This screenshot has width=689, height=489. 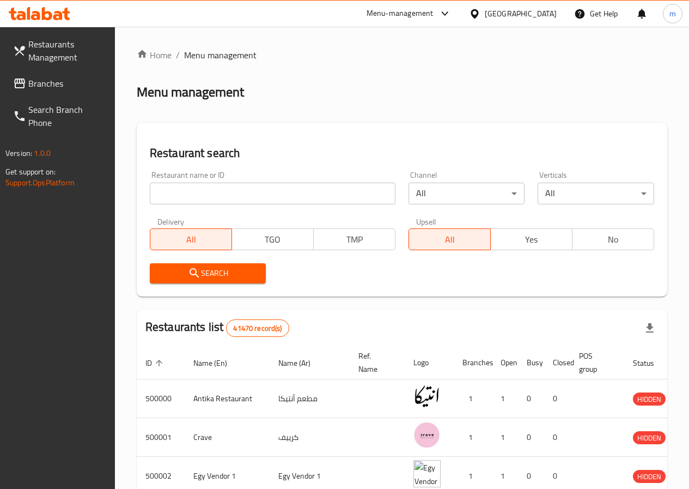 I want to click on th: Busy, so click(x=531, y=362).